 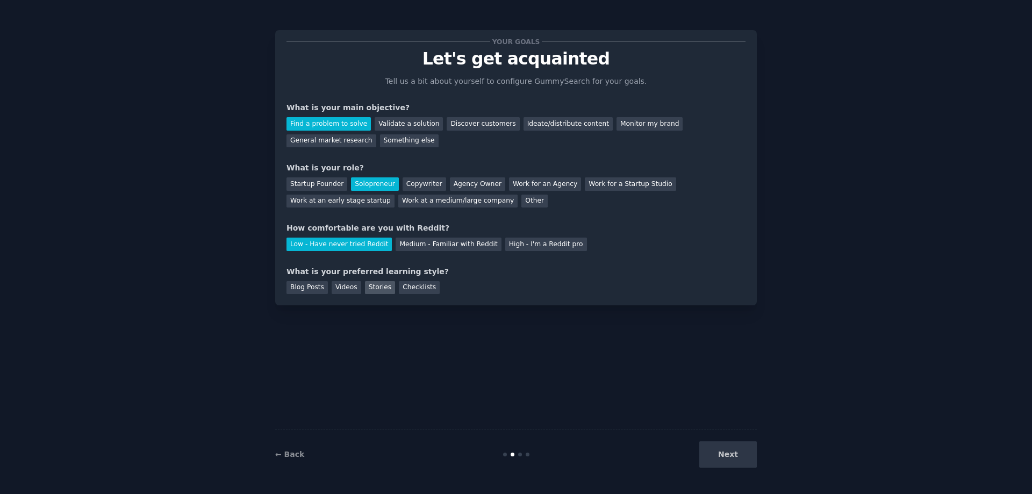 What do you see at coordinates (568, 124) in the screenshot?
I see `div: Ideate/distribute content` at bounding box center [568, 124].